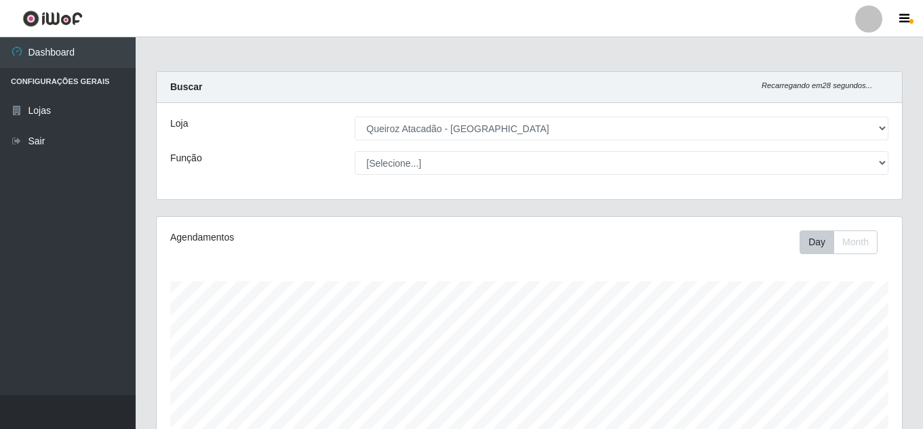 The height and width of the screenshot is (429, 923). Describe the element at coordinates (817, 85) in the screenshot. I see `i: Recarregando em 28 segundos...` at that location.